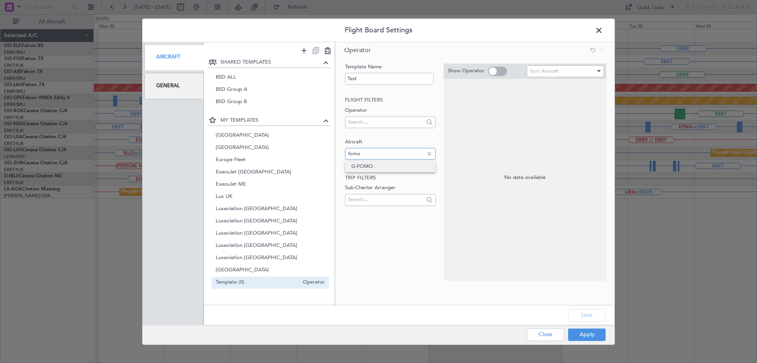 The width and height of the screenshot is (757, 363). What do you see at coordinates (271, 62) in the screenshot?
I see `span: SHARED TEMPLATES` at bounding box center [271, 62].